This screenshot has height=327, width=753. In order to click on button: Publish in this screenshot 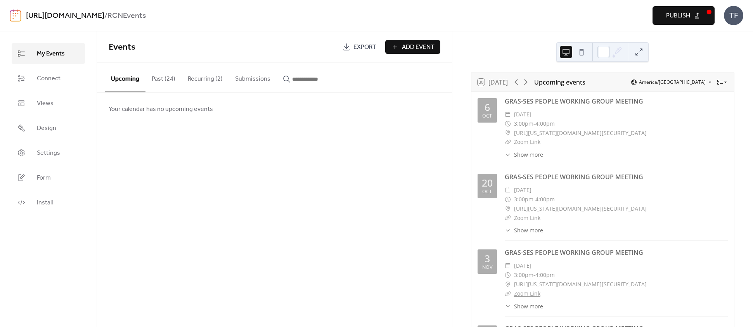, I will do `click(683, 16)`.